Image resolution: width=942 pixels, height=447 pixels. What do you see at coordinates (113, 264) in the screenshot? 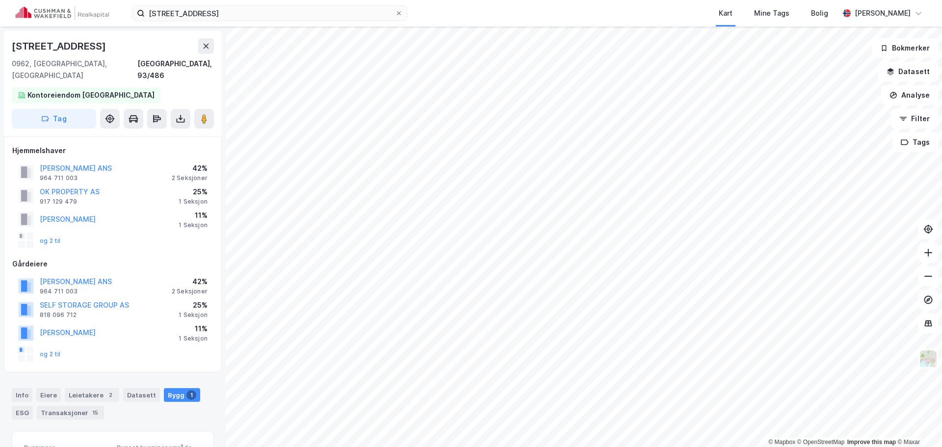
I see `div: Gårdeiere` at bounding box center [113, 264].